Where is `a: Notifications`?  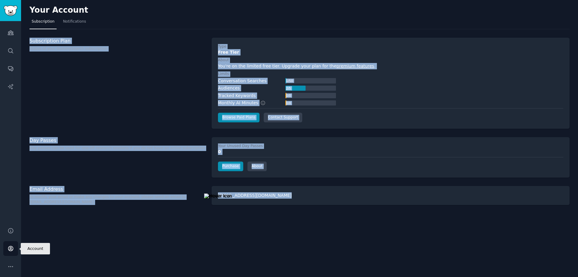
a: Notifications is located at coordinates (74, 23).